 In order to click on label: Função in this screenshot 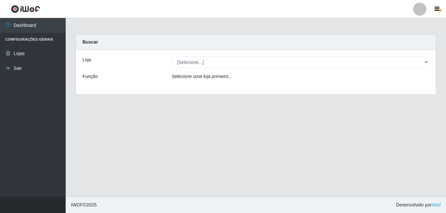, I will do `click(90, 77)`.